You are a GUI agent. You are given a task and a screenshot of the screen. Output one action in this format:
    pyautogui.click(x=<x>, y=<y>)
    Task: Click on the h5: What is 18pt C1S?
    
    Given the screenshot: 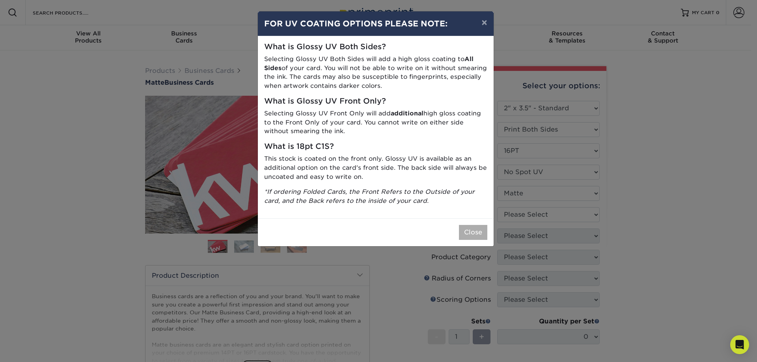 What is the action you would take?
    pyautogui.click(x=376, y=147)
    